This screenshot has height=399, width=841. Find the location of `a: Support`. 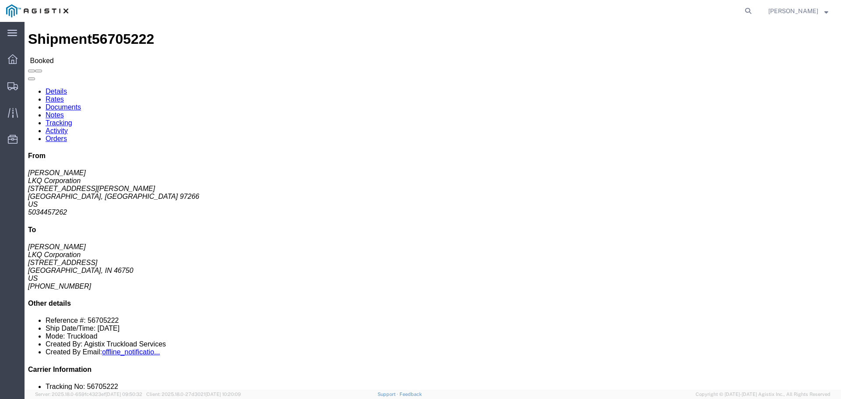

a: Support is located at coordinates (389, 394).